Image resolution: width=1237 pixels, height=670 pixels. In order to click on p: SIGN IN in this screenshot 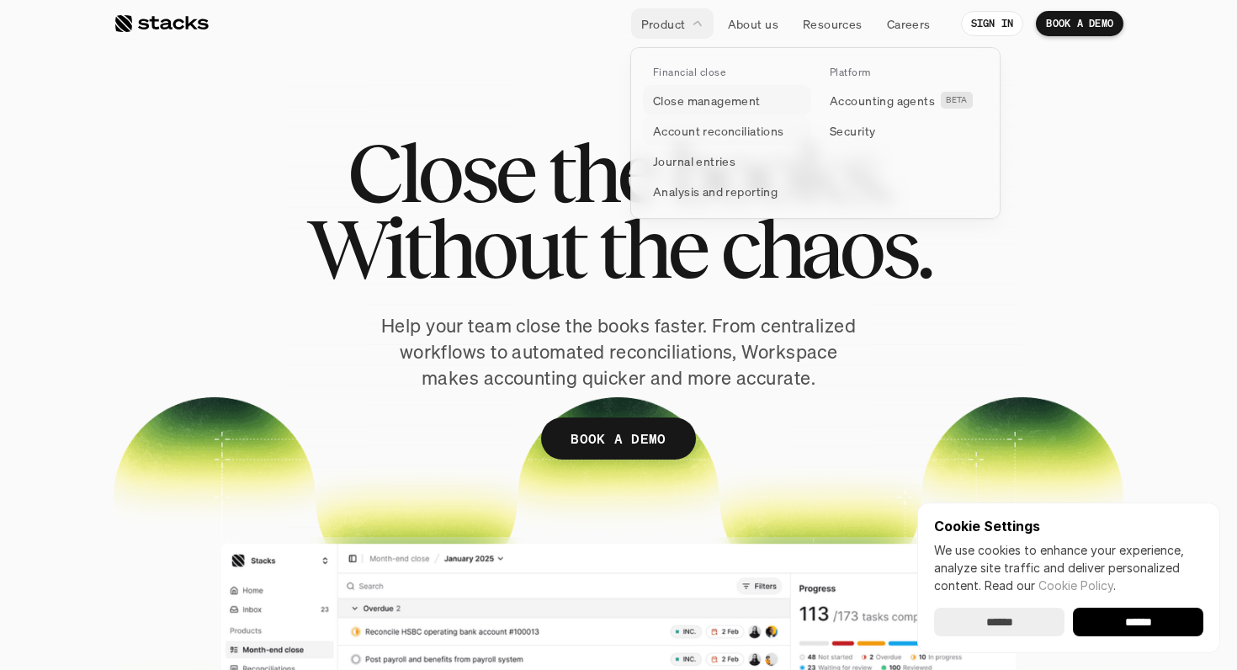, I will do `click(992, 24)`.